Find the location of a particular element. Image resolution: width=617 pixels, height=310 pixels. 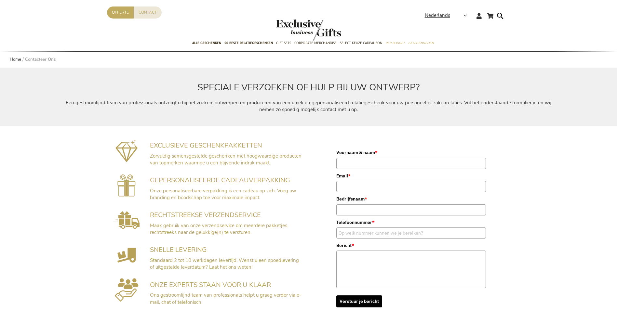

span: GEPERSONALISEERDE CADEAUVERPAKKING is located at coordinates (220, 180).